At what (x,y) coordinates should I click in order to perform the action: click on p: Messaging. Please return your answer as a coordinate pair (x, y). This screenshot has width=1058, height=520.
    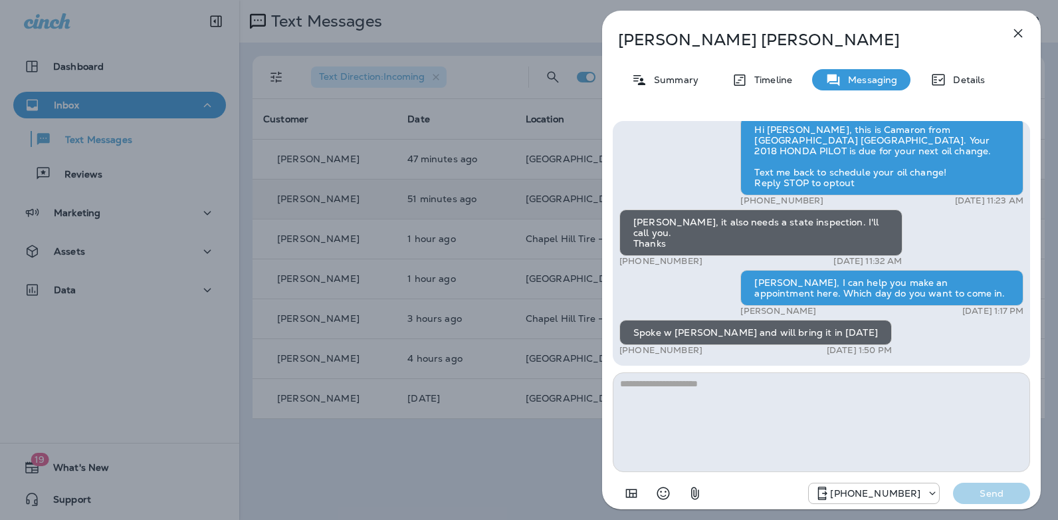
    Looking at the image, I should click on (870, 80).